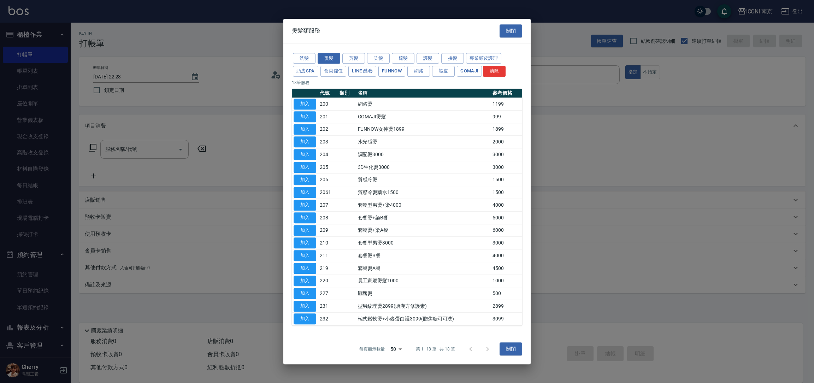 The width and height of the screenshot is (814, 383). I want to click on td: FUNNOW女神燙1899, so click(424, 129).